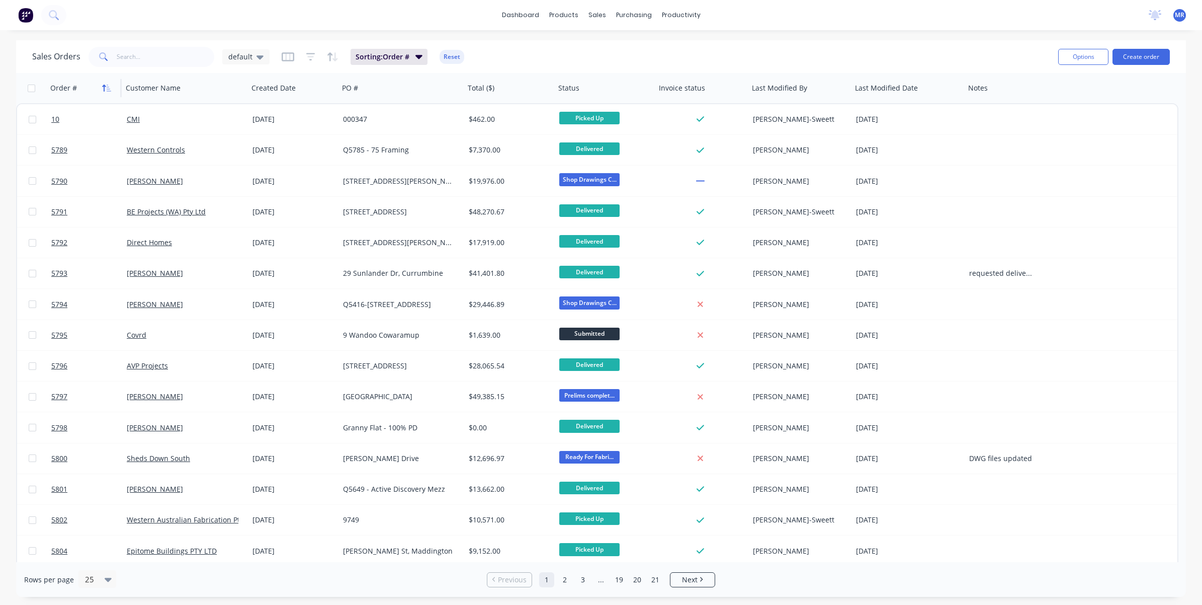  I want to click on a: Sheds Down South, so click(158, 458).